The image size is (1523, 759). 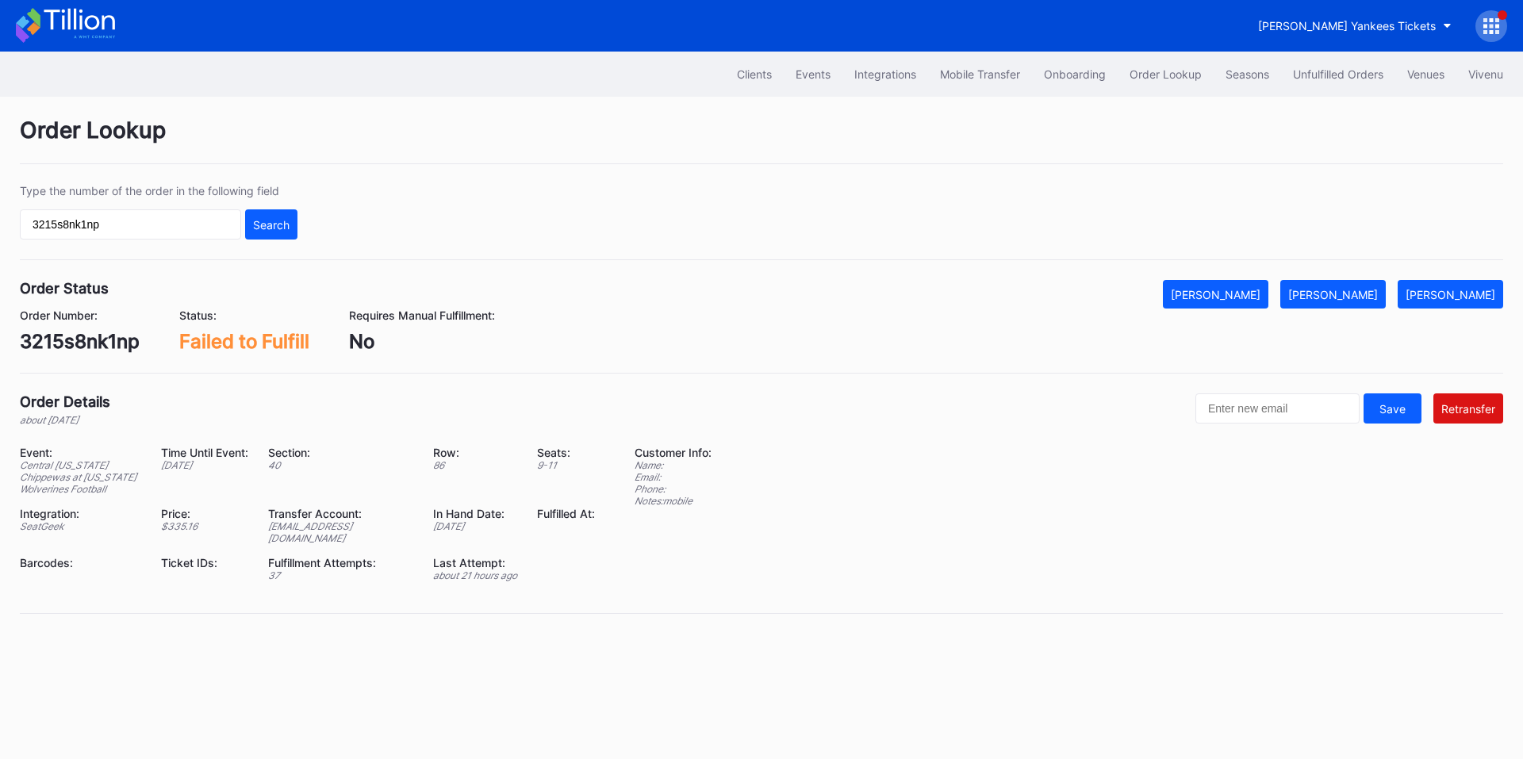 I want to click on a: Order Lookup, so click(x=1166, y=74).